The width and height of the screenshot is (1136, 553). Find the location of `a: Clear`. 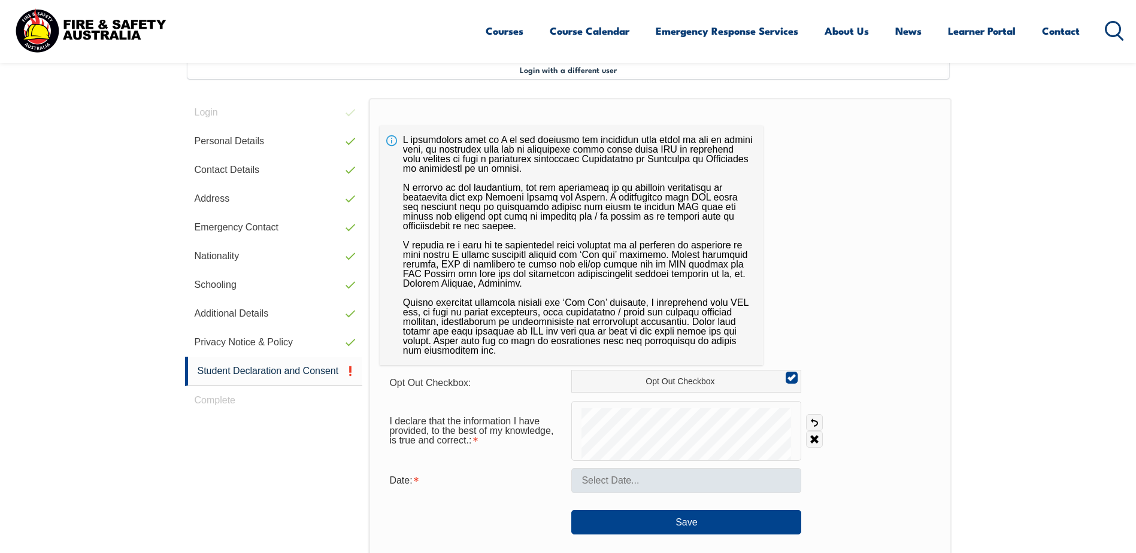

a: Clear is located at coordinates (814, 440).